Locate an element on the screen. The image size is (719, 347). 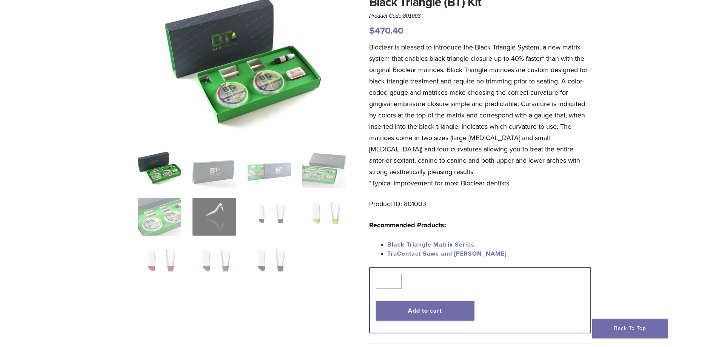
button: Add to cart is located at coordinates (425, 311).